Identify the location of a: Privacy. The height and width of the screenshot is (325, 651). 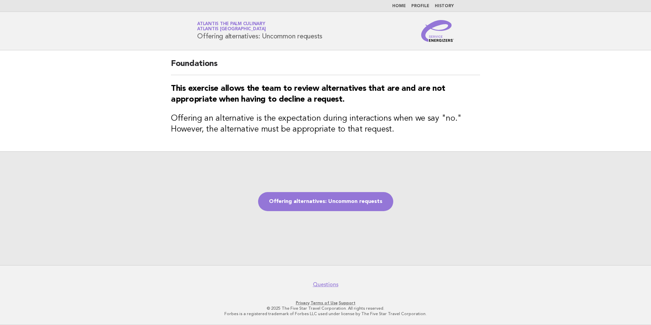
(303, 303).